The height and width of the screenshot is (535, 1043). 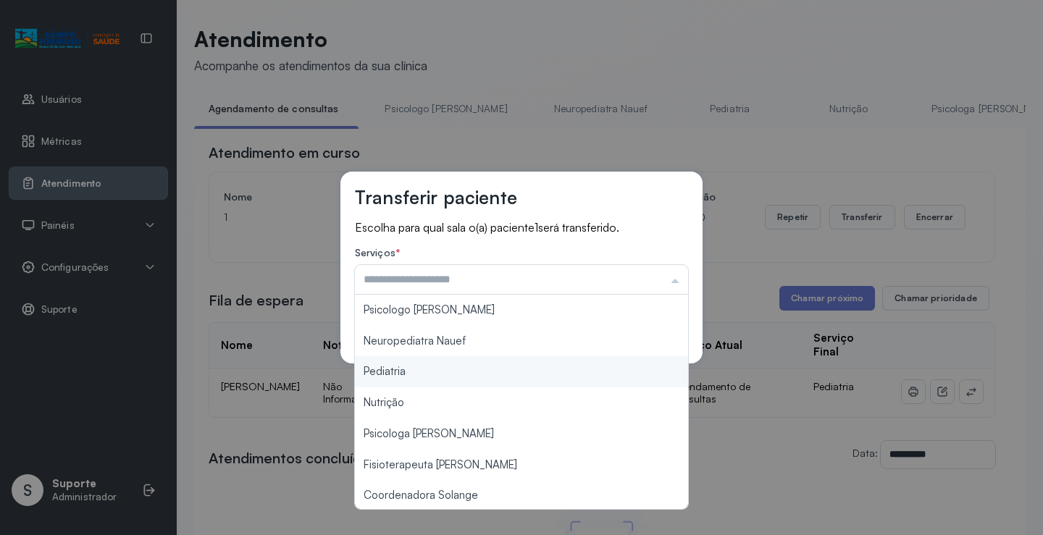 What do you see at coordinates (521, 495) in the screenshot?
I see `li: Coordenadora Solange` at bounding box center [521, 495].